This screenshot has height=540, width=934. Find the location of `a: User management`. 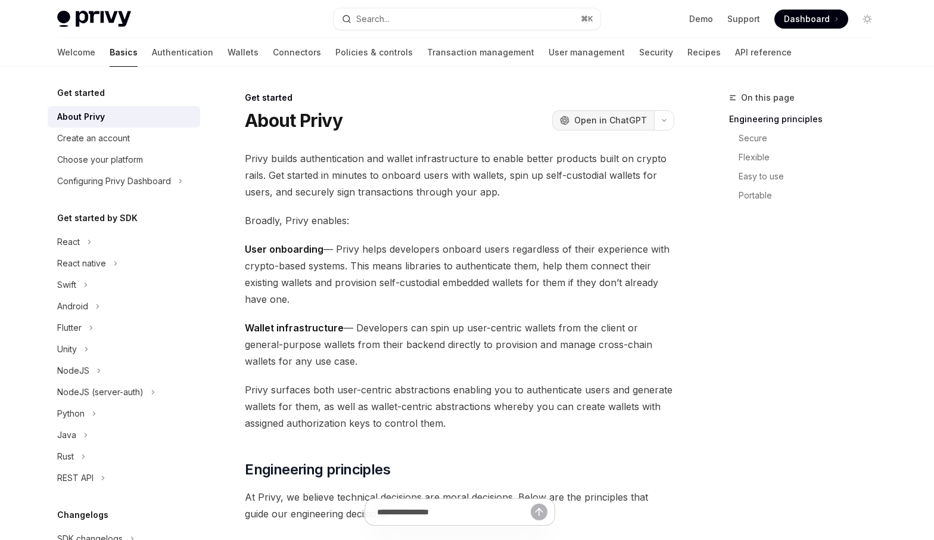

a: User management is located at coordinates (587, 52).